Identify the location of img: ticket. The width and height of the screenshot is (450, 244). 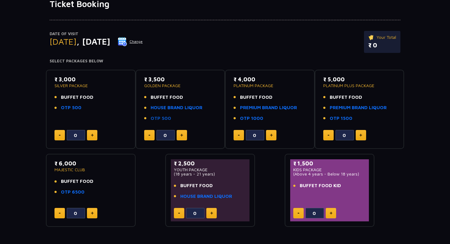
(372, 37).